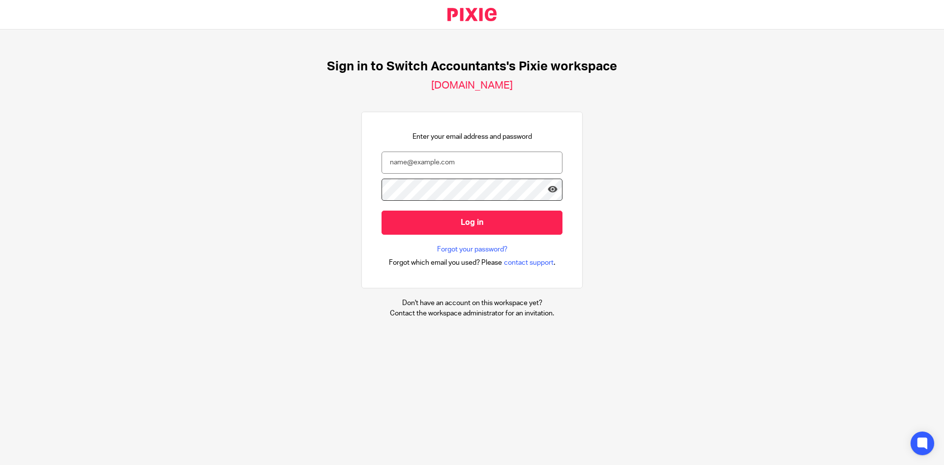 This screenshot has height=465, width=944. What do you see at coordinates (472, 249) in the screenshot?
I see `a: Forgot your password?` at bounding box center [472, 249].